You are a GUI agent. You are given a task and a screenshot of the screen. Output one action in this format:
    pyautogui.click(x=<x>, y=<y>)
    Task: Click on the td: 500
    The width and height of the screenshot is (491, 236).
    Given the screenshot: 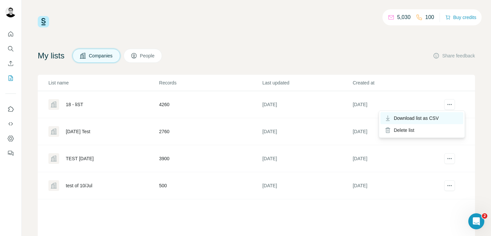 What is the action you would take?
    pyautogui.click(x=210, y=186)
    